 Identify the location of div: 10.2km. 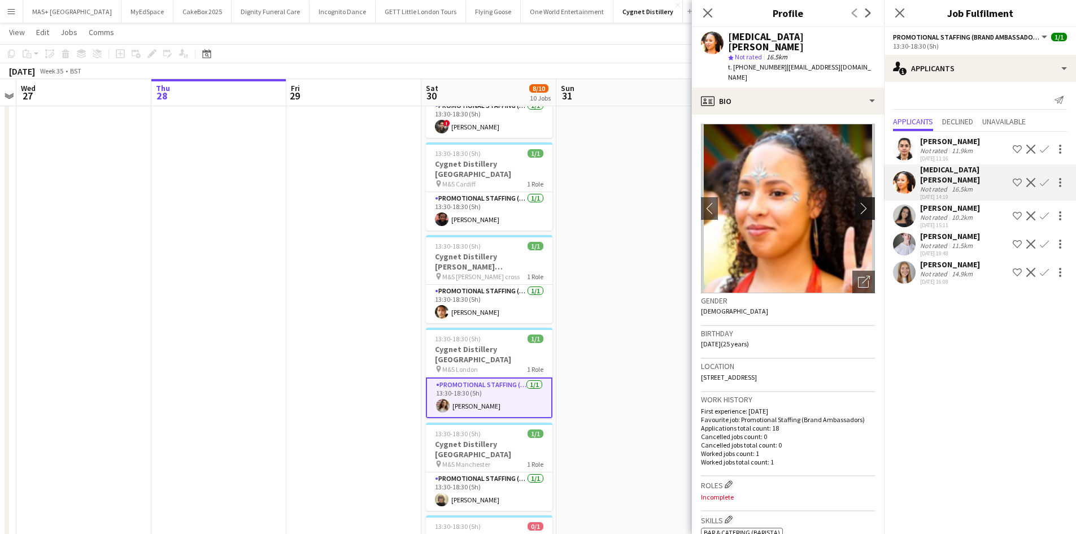
(962, 217).